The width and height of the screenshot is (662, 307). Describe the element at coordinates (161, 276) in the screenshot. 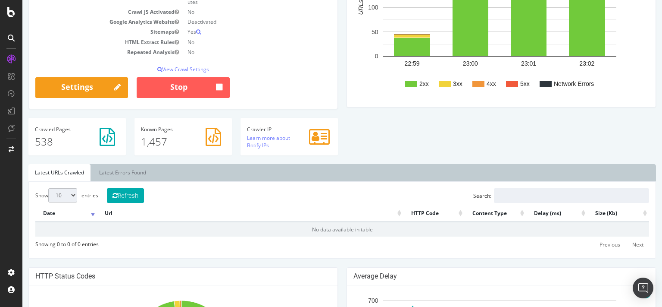

I see `h4: HTTP Status Codes` at that location.